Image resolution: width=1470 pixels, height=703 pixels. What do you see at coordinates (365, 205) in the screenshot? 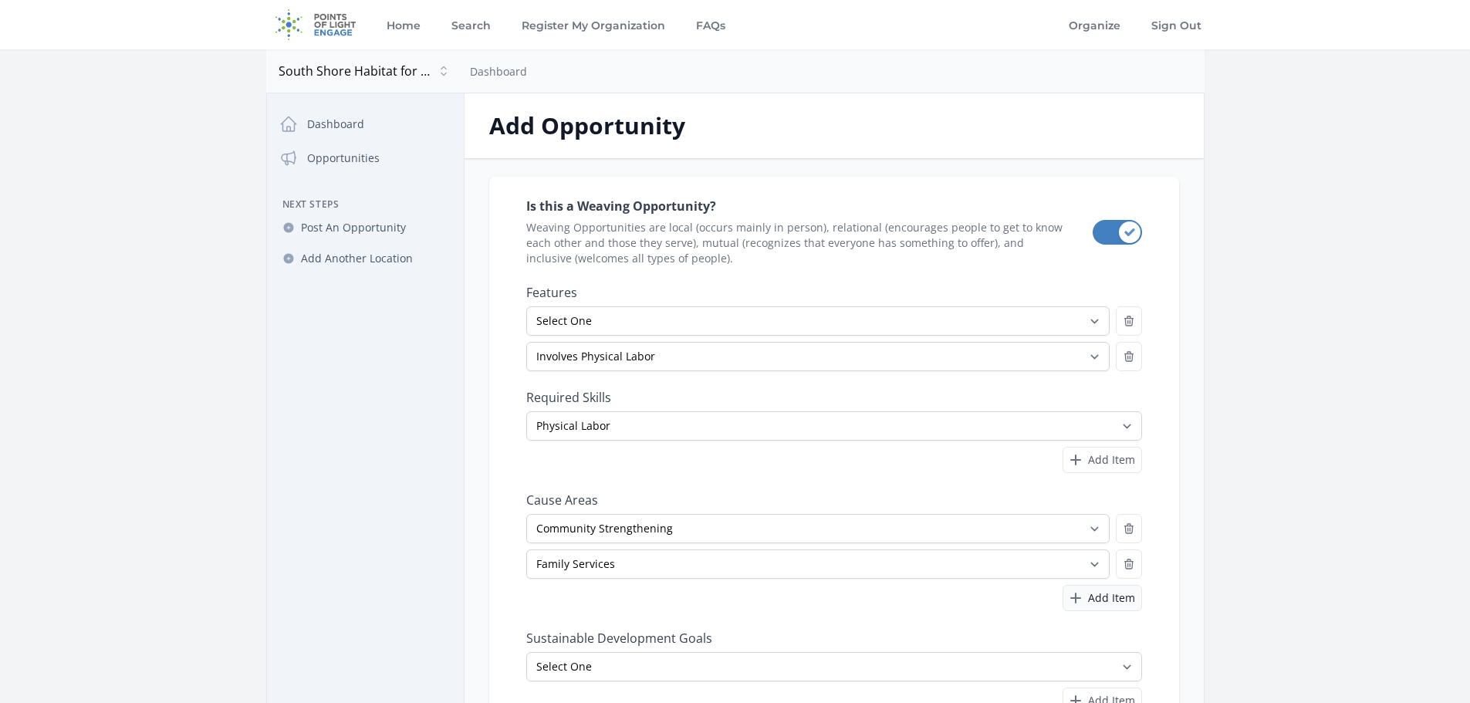
I see `h3: Next Steps` at bounding box center [365, 205].